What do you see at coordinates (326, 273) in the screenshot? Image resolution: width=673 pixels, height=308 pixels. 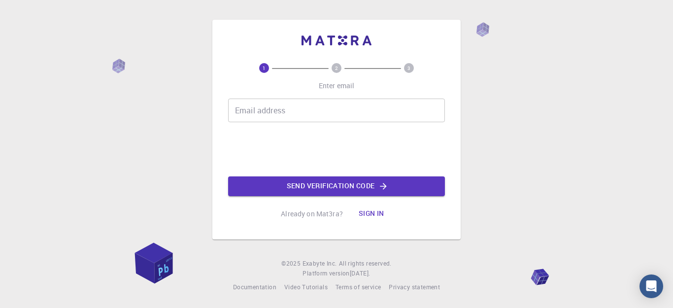 I see `span: Platform version` at bounding box center [326, 273].